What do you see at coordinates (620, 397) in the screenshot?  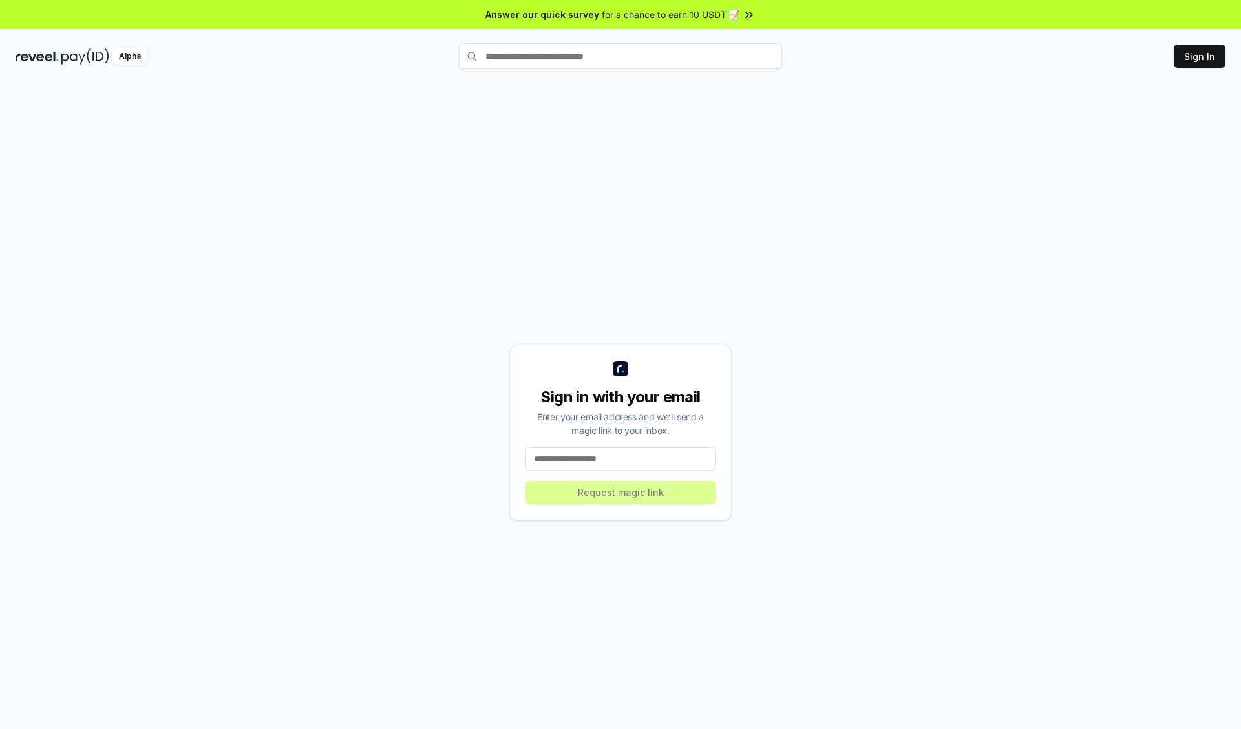 I see `div: Sign in with your email` at bounding box center [620, 397].